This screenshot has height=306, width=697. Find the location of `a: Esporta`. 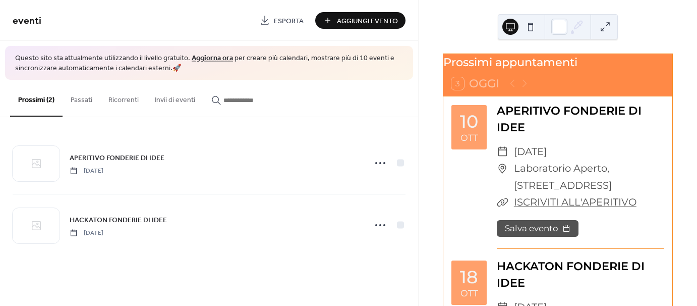

a: Esporta is located at coordinates (281, 20).